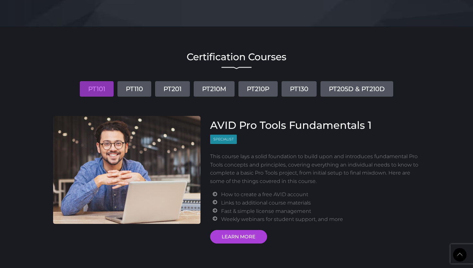  I want to click on img: AVID Pro Tools Fundamentals 1 Course, so click(127, 170).